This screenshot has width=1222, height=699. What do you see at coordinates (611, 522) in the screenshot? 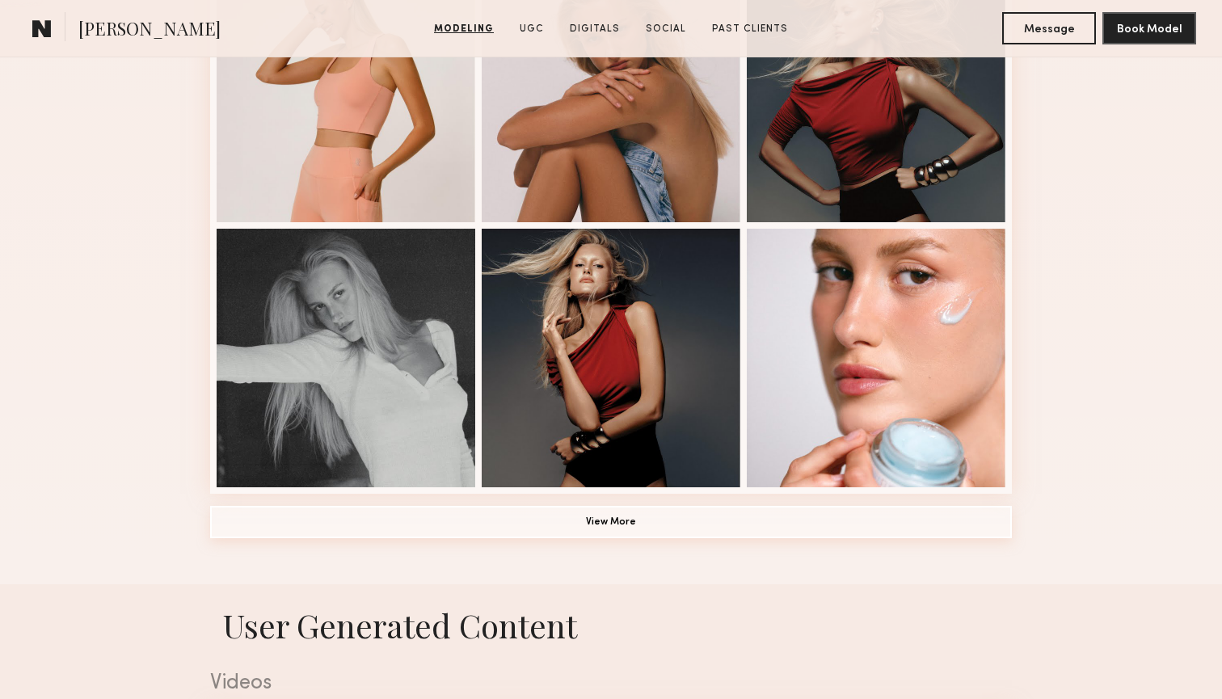
I see `button: View More` at bounding box center [611, 522].